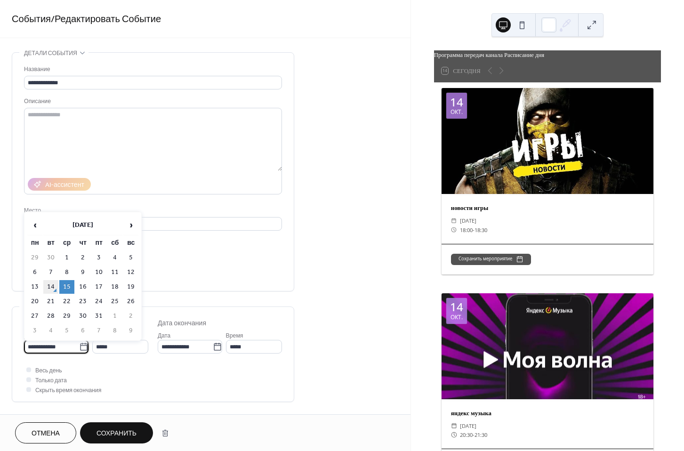 The height and width of the screenshot is (451, 684). What do you see at coordinates (131, 272) in the screenshot?
I see `td: 12` at bounding box center [131, 272].